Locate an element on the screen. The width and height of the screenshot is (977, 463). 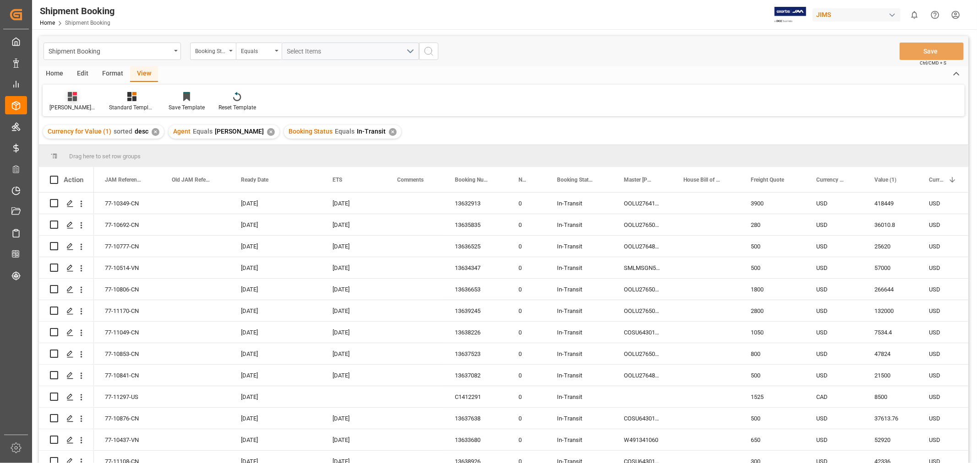
div: 13636653 is located at coordinates (475, 289).